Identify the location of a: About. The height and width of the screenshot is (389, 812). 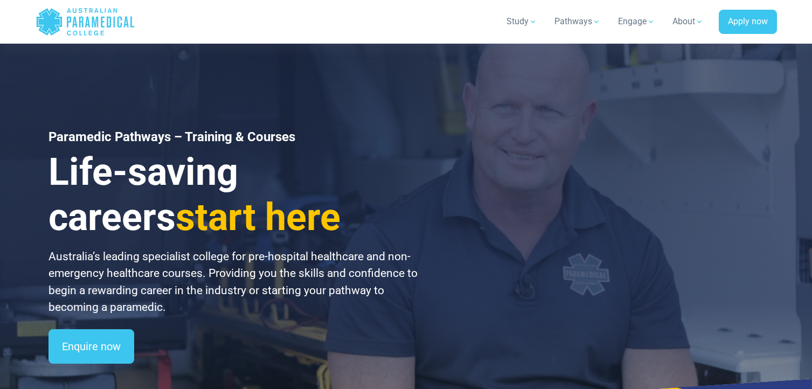
(688, 22).